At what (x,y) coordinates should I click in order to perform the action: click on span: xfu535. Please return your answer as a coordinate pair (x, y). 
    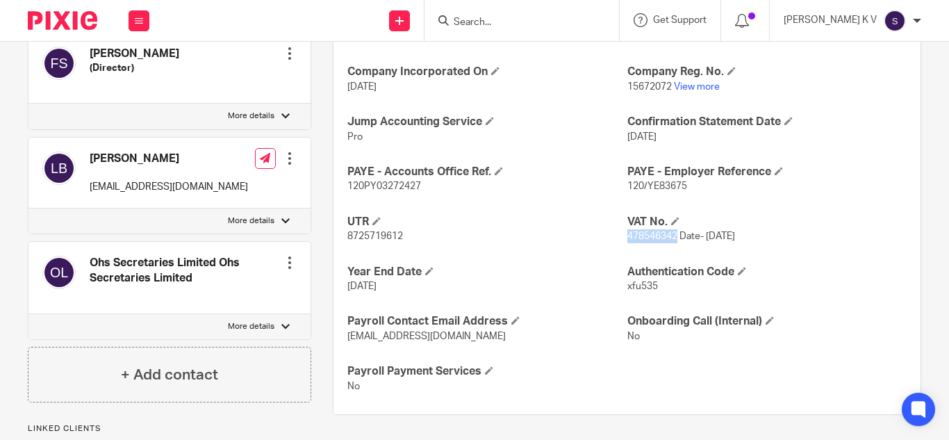
    Looking at the image, I should click on (643, 286).